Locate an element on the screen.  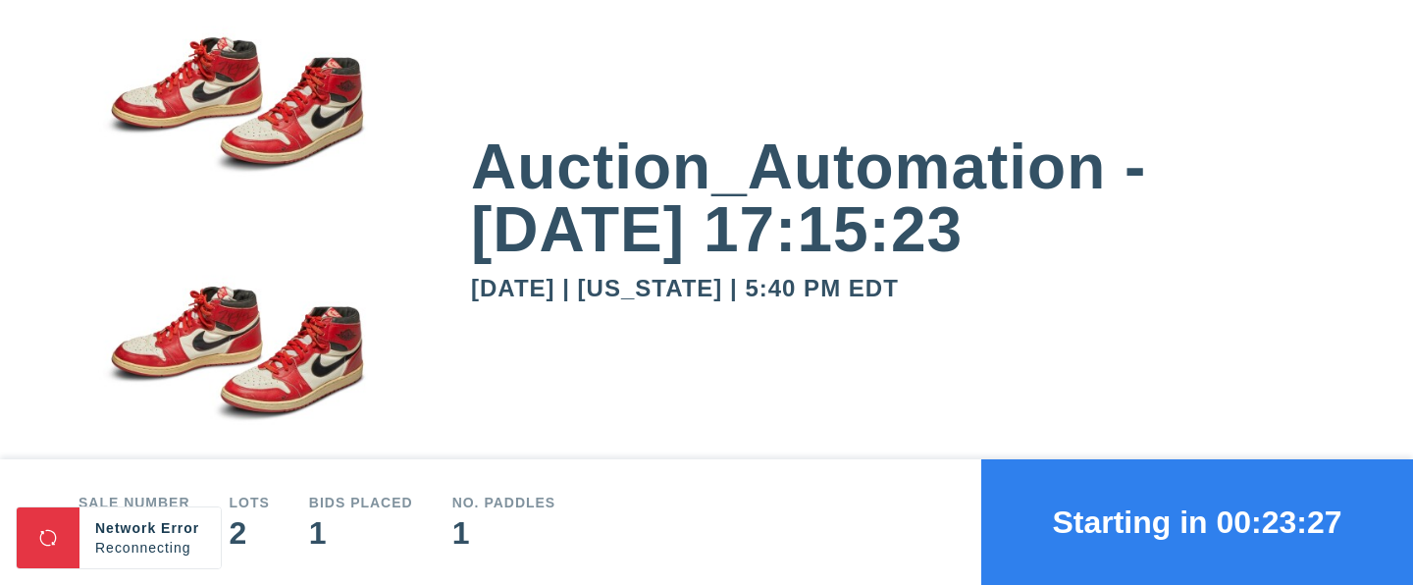
div: Bids Placed is located at coordinates (361, 502).